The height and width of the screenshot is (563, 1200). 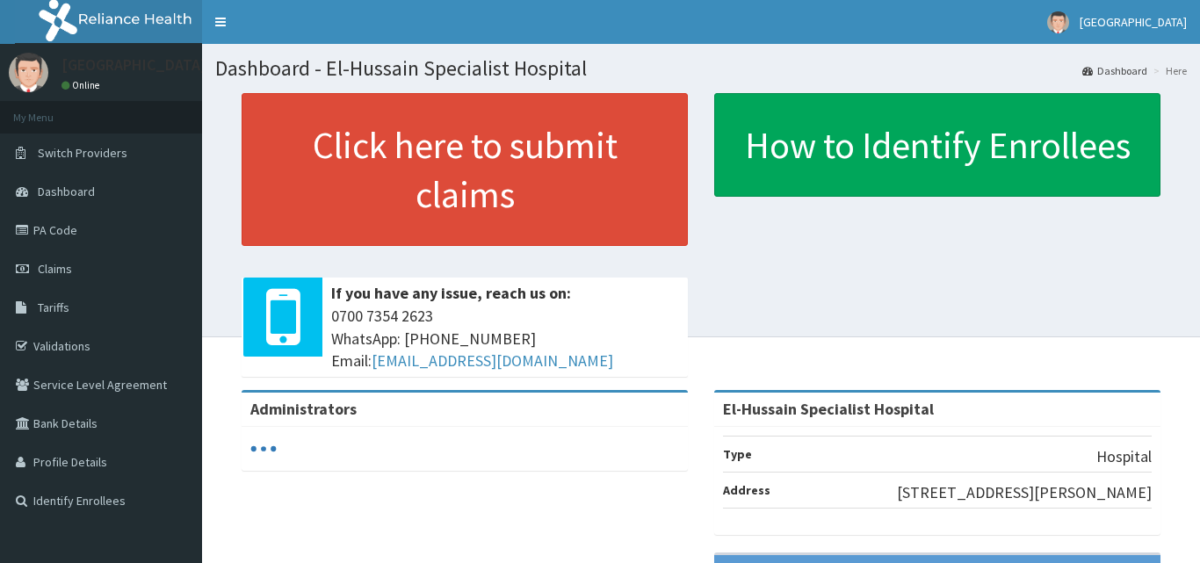 I want to click on a: How to Identify Enrollees, so click(x=937, y=145).